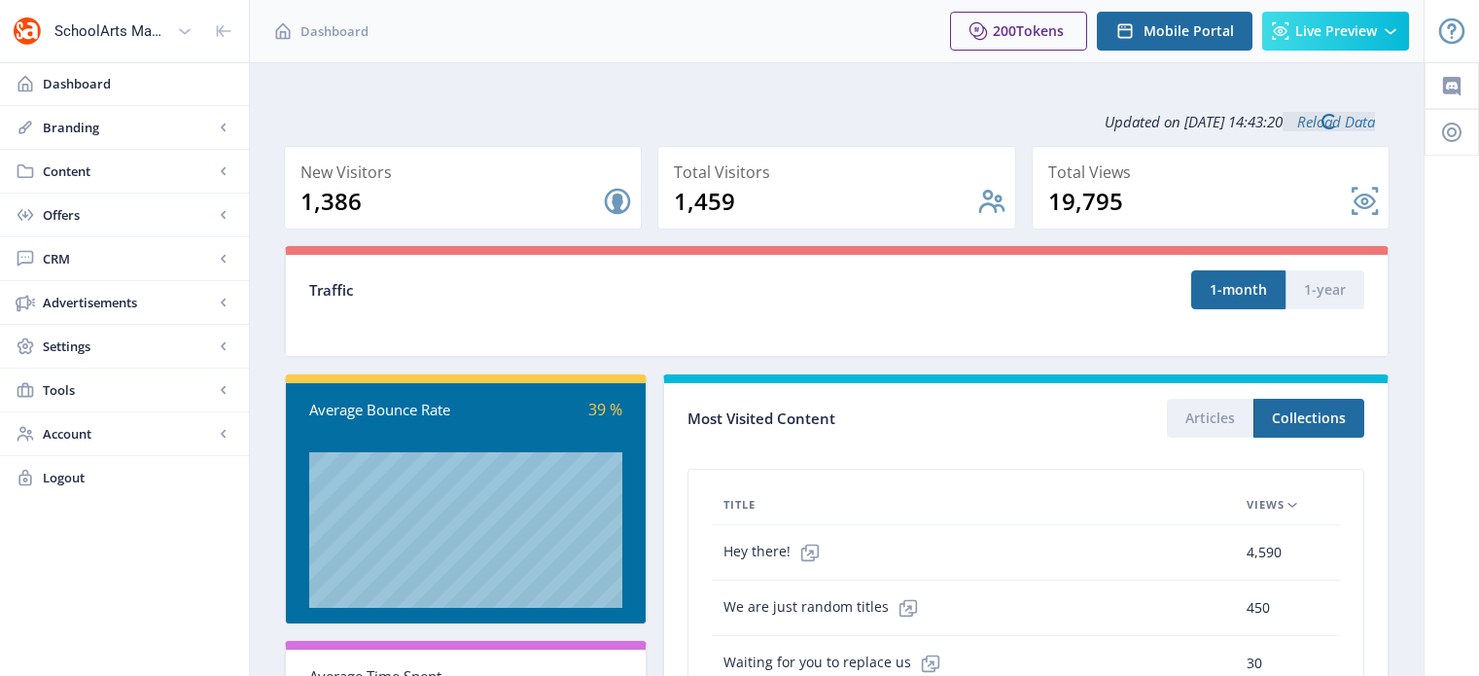 The height and width of the screenshot is (676, 1479). I want to click on div: SchoolArts Magazine, so click(112, 31).